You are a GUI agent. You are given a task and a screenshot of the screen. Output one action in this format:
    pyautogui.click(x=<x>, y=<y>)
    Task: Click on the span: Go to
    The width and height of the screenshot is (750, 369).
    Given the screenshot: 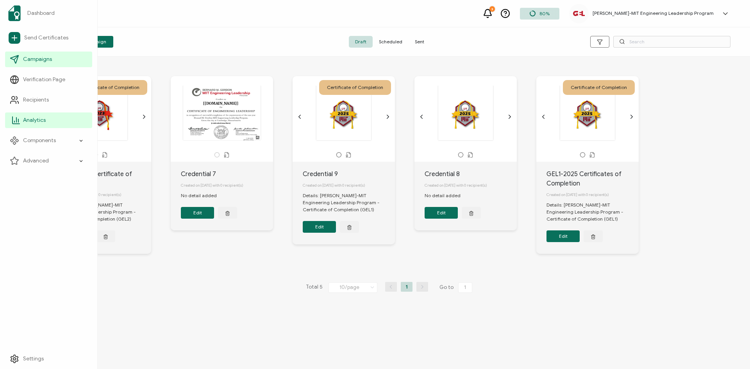 What is the action you would take?
    pyautogui.click(x=456, y=287)
    